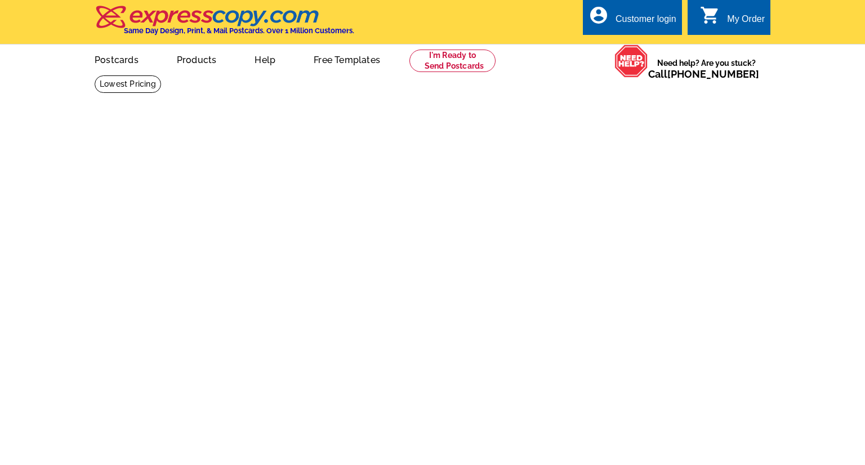  Describe the element at coordinates (239, 30) in the screenshot. I see `h4: Same Day Design, Print, & Mail Postcards. Over 1 Million Customers.` at that location.